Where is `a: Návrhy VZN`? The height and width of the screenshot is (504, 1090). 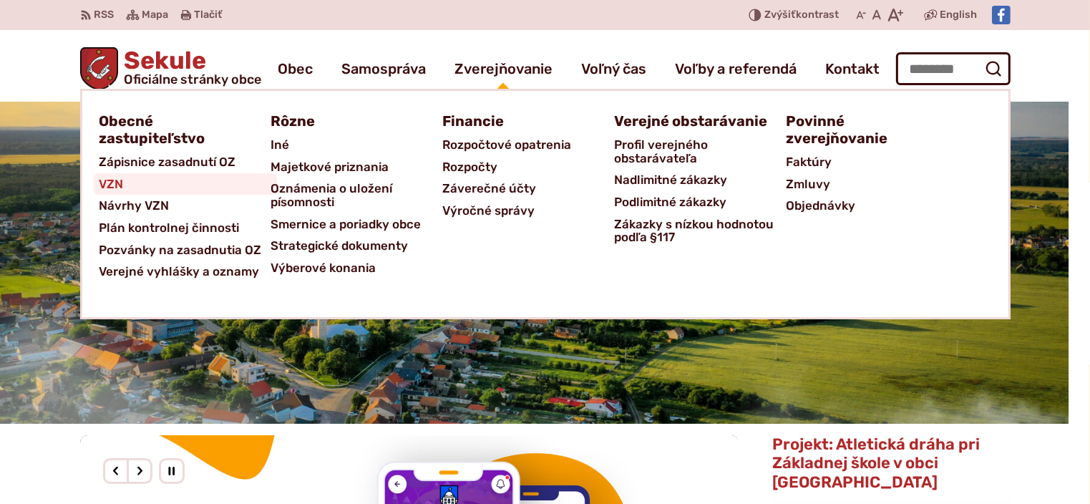 a: Návrhy VZN is located at coordinates (185, 205).